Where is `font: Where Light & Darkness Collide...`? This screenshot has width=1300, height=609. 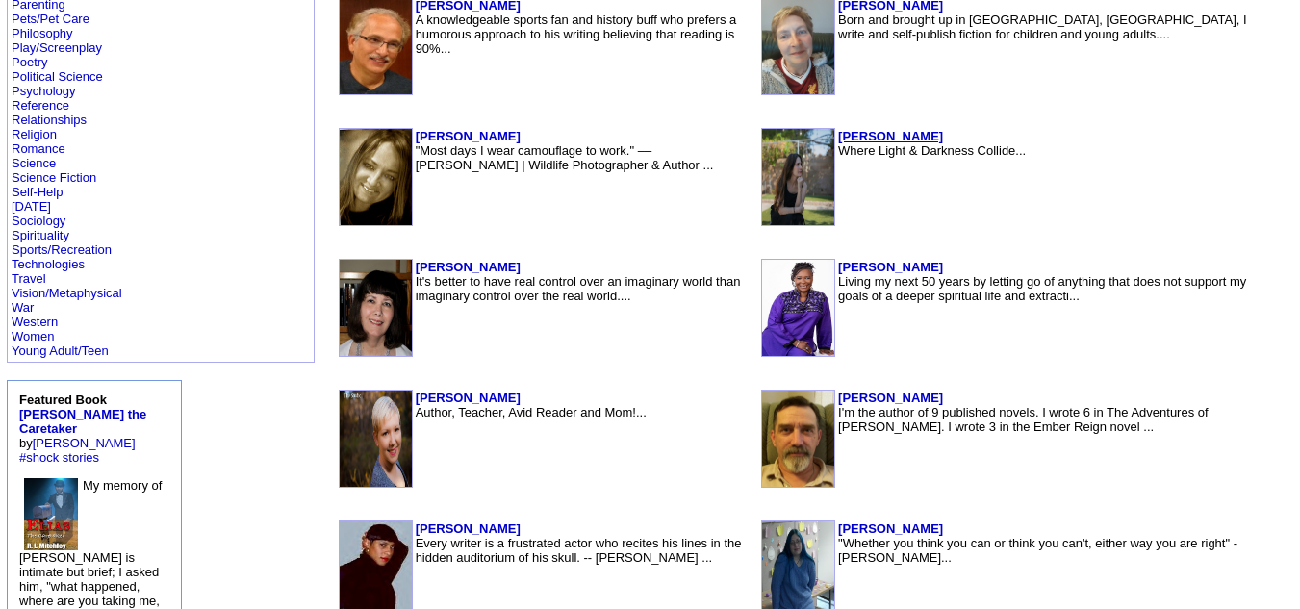 font: Where Light & Darkness Collide... is located at coordinates (931, 150).